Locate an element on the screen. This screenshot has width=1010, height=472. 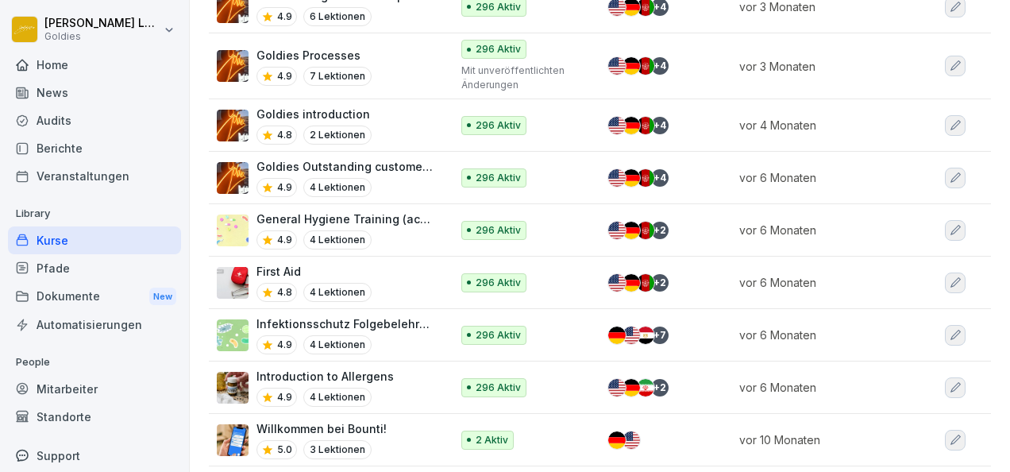
p: General Hygiene Training (acc LHMV §4) is located at coordinates (345, 218).